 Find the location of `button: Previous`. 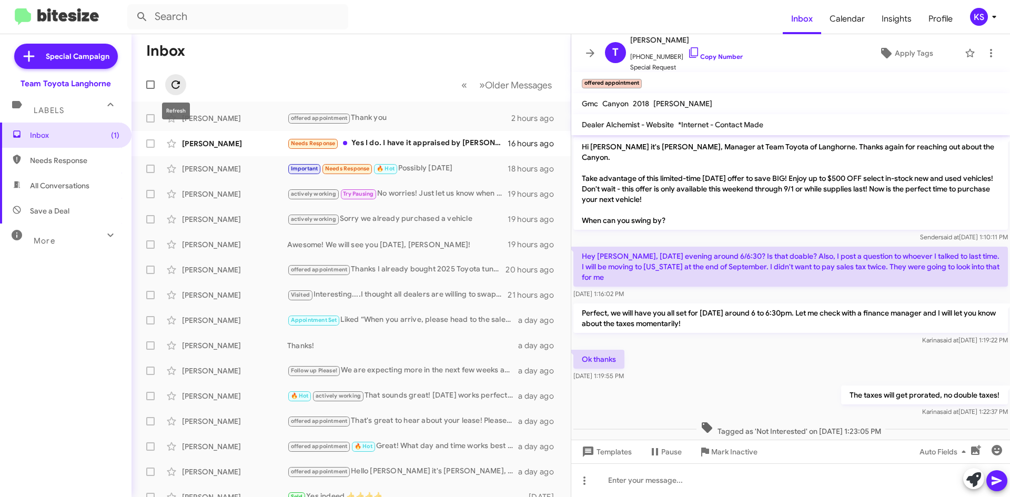

button: Previous is located at coordinates (464, 85).